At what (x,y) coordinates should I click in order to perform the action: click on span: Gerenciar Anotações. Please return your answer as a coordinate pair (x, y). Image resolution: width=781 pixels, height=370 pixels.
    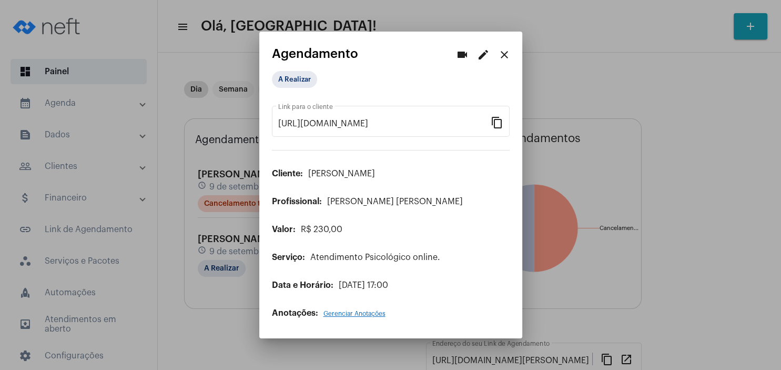
    Looking at the image, I should click on (354, 313).